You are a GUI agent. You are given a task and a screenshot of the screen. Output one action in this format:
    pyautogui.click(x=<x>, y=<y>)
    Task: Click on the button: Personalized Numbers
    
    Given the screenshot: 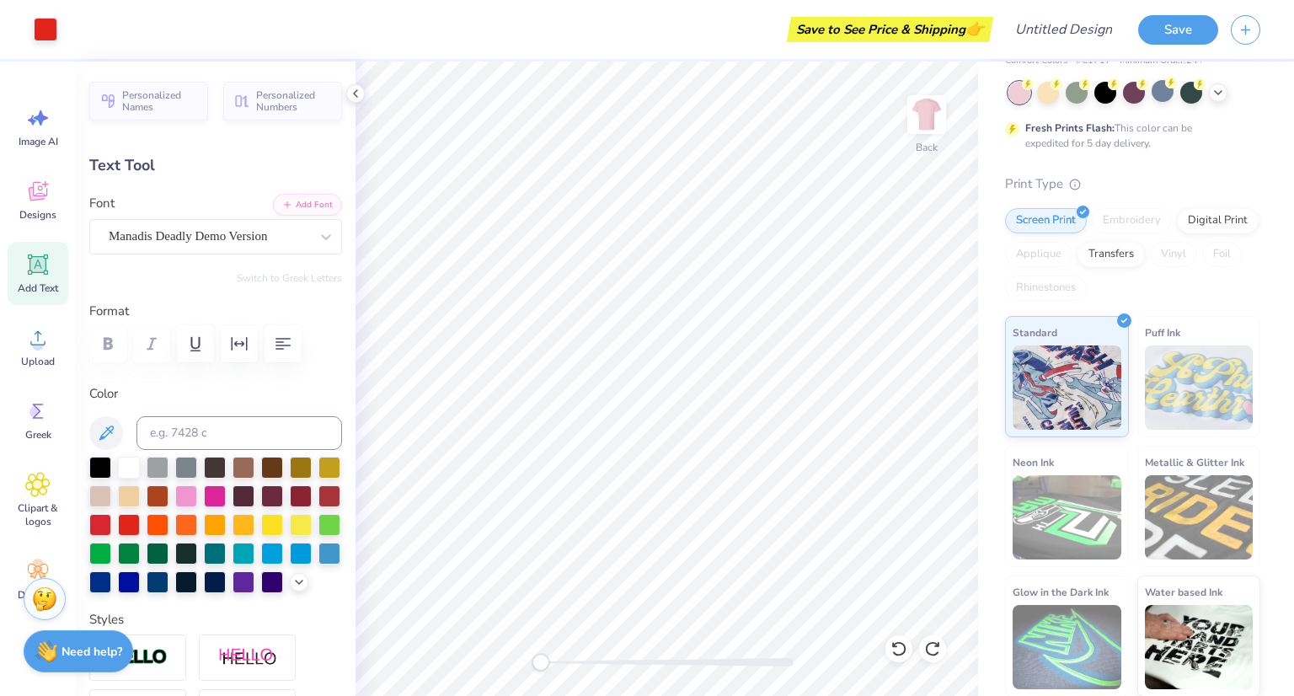 What is the action you would take?
    pyautogui.click(x=282, y=101)
    